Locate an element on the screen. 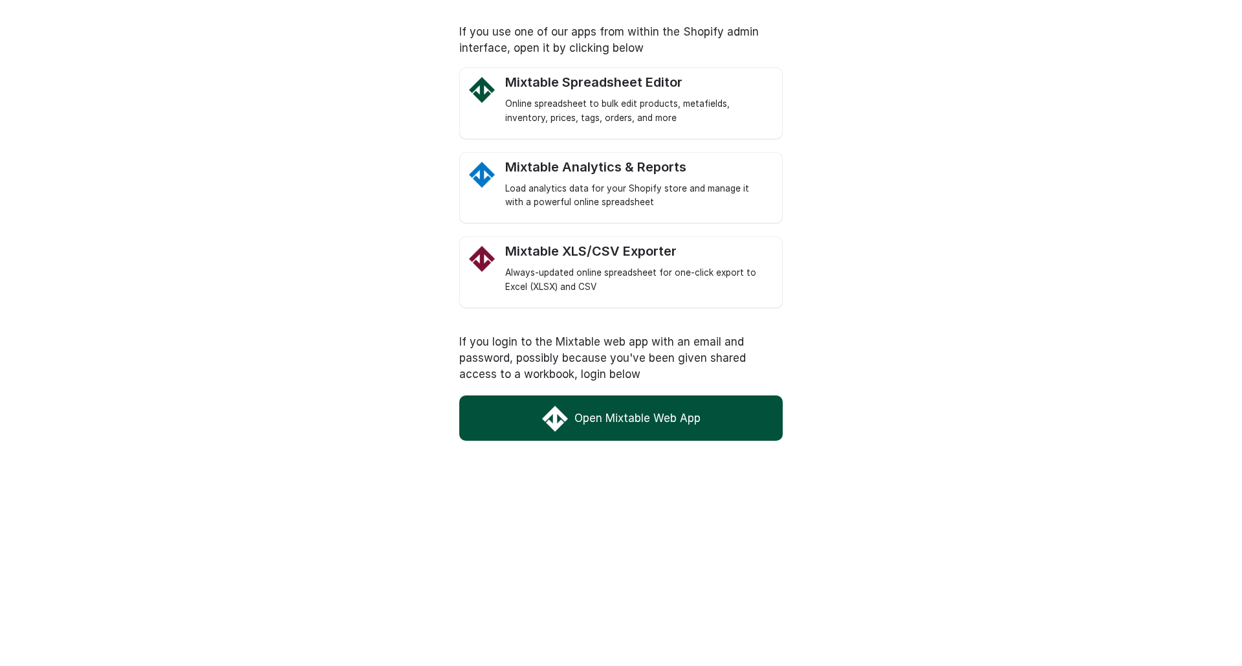  div: Always-updated online spreadsheet for one-click export to Excel (XLSX) and CSV is located at coordinates (637, 280).